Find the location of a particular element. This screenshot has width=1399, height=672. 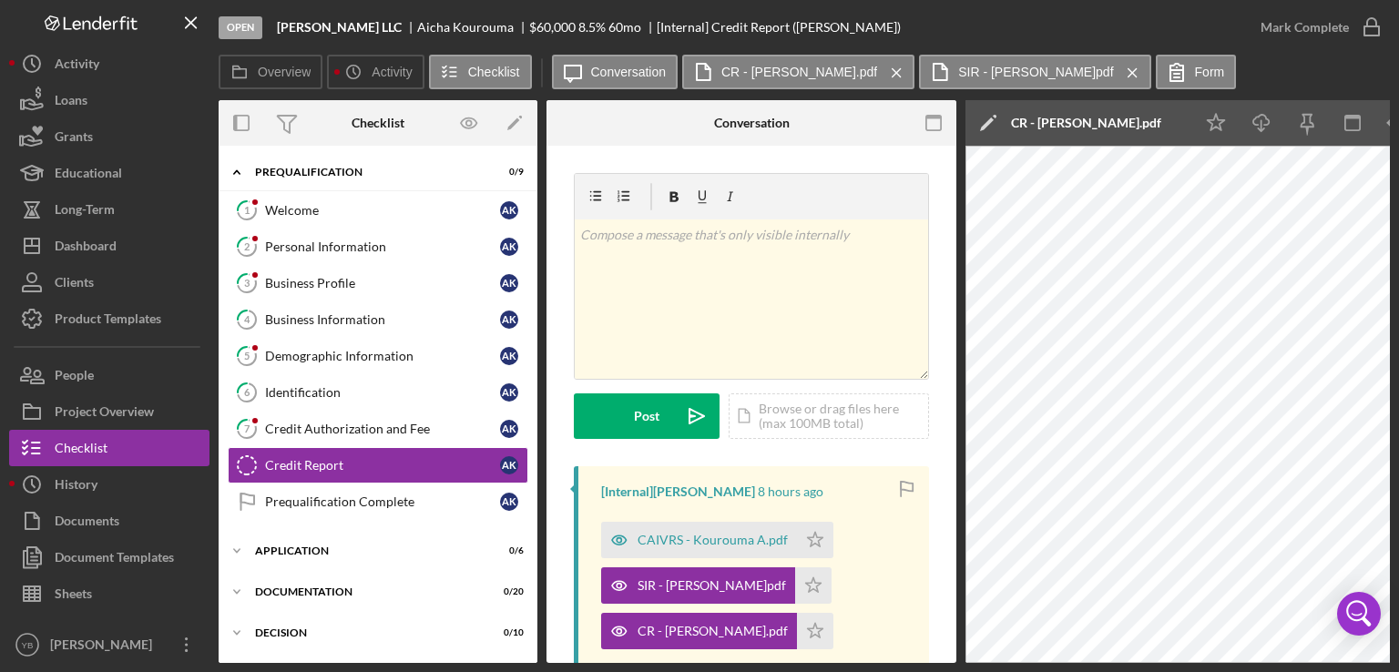

a: Activity is located at coordinates (109, 64).